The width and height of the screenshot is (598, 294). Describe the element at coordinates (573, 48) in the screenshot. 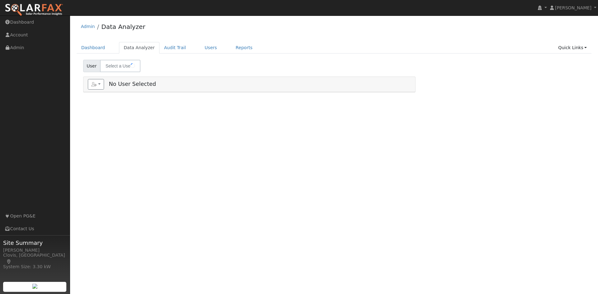

I see `a: Quick Links` at that location.